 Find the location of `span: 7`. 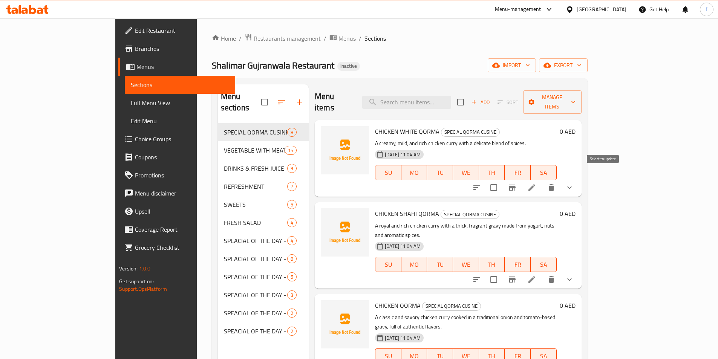

span: 7 is located at coordinates (292, 187).